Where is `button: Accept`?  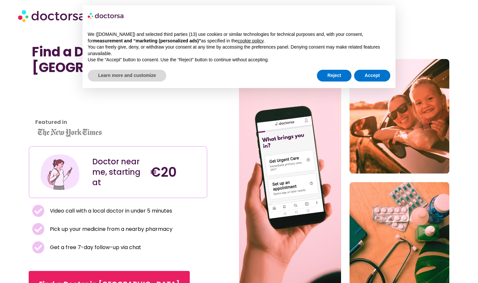 button: Accept is located at coordinates (372, 76).